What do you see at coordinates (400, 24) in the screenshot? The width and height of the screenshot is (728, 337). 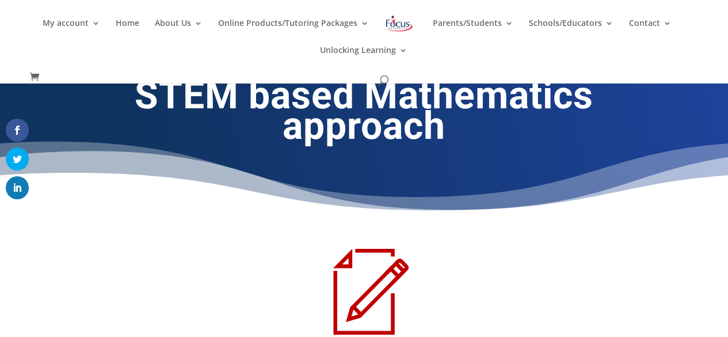 I see `img: Focus on Learning` at bounding box center [400, 24].